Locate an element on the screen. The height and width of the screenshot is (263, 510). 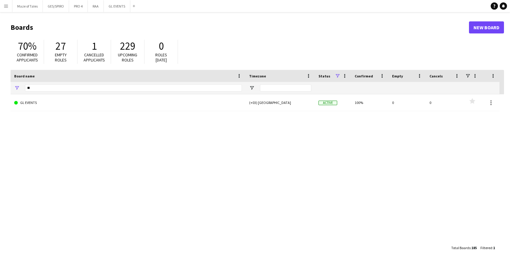
span: Total Boards is located at coordinates (460, 248).